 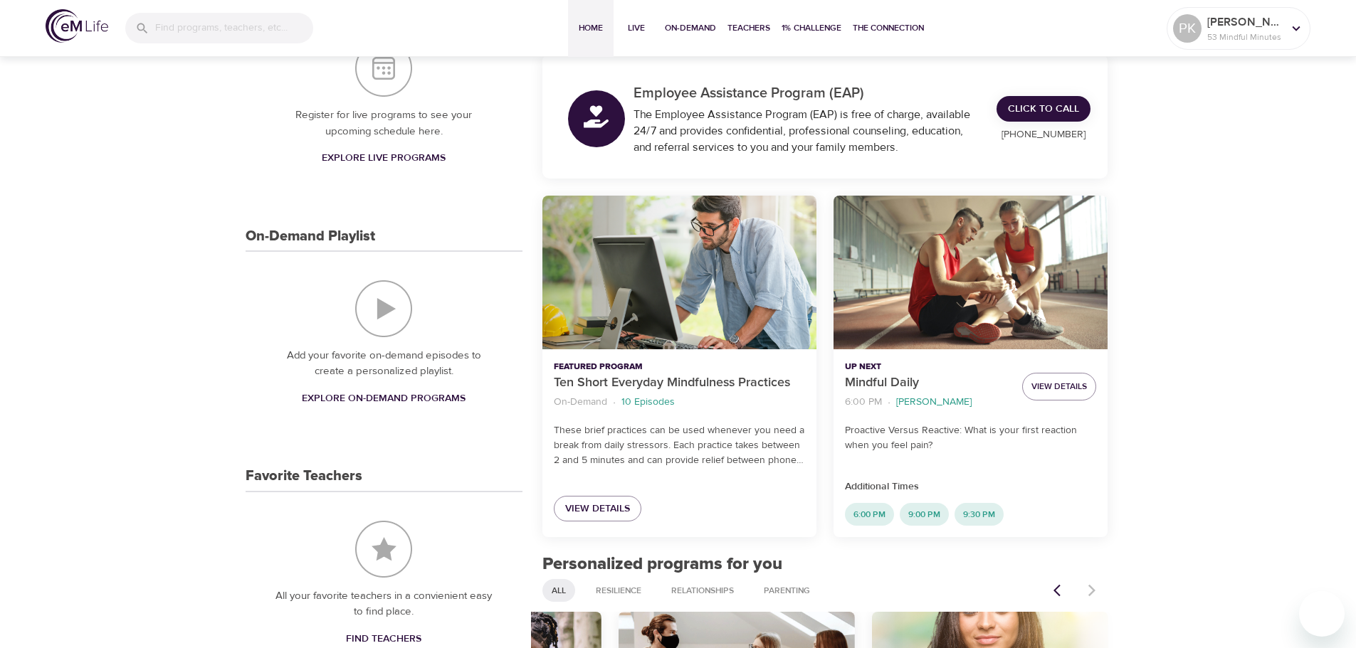 What do you see at coordinates (384, 123) in the screenshot?
I see `p: Register for live programs to see your upcoming schedule here.` at bounding box center [384, 123].